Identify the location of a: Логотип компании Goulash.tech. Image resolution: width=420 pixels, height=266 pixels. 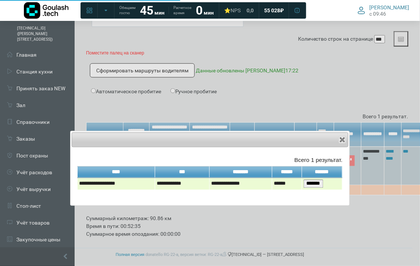
(46, 10).